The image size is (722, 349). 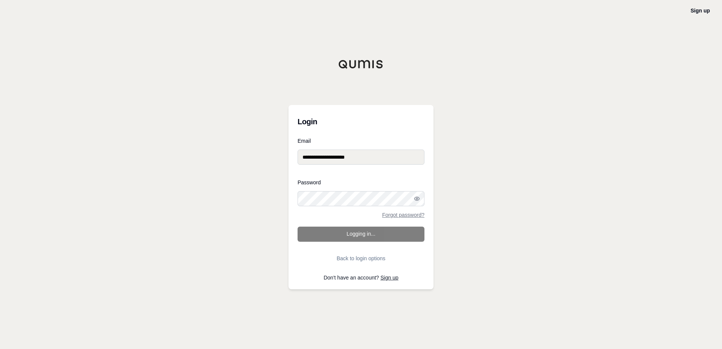 What do you see at coordinates (361, 122) in the screenshot?
I see `h3: Login` at bounding box center [361, 122].